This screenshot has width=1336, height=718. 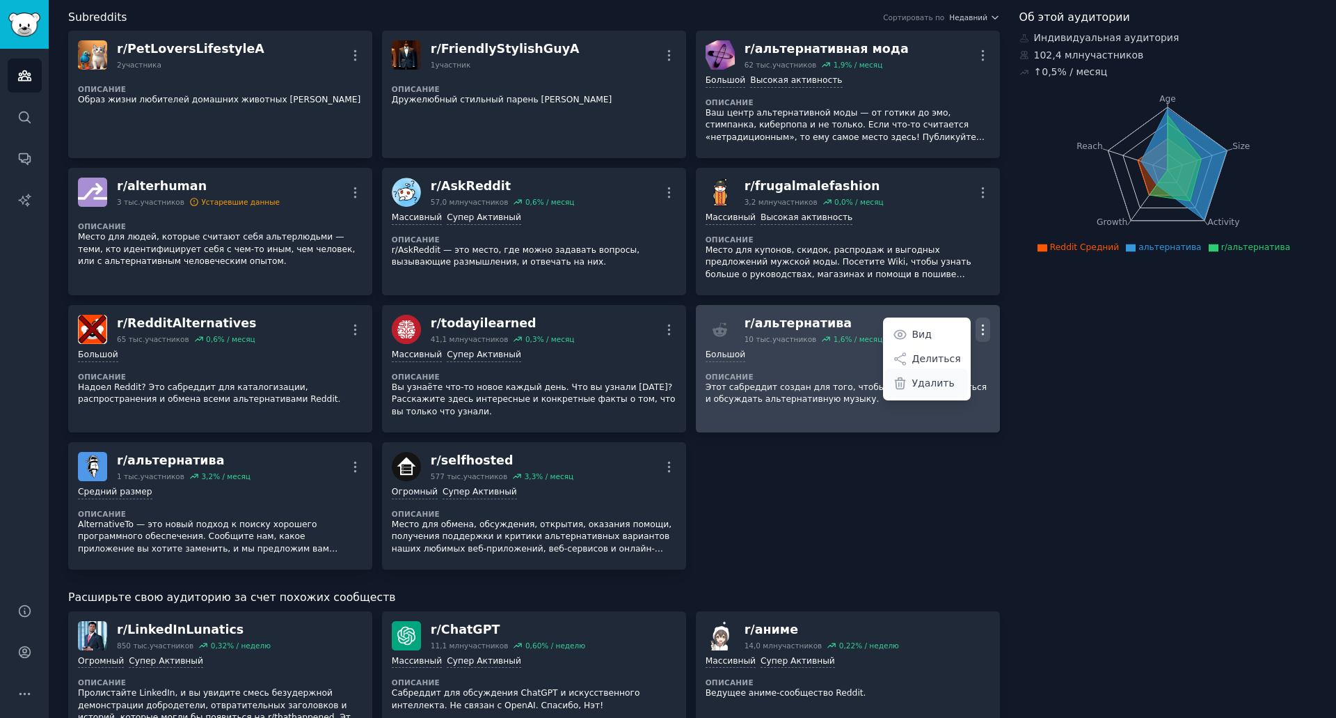 I want to click on font: Вид, so click(x=922, y=334).